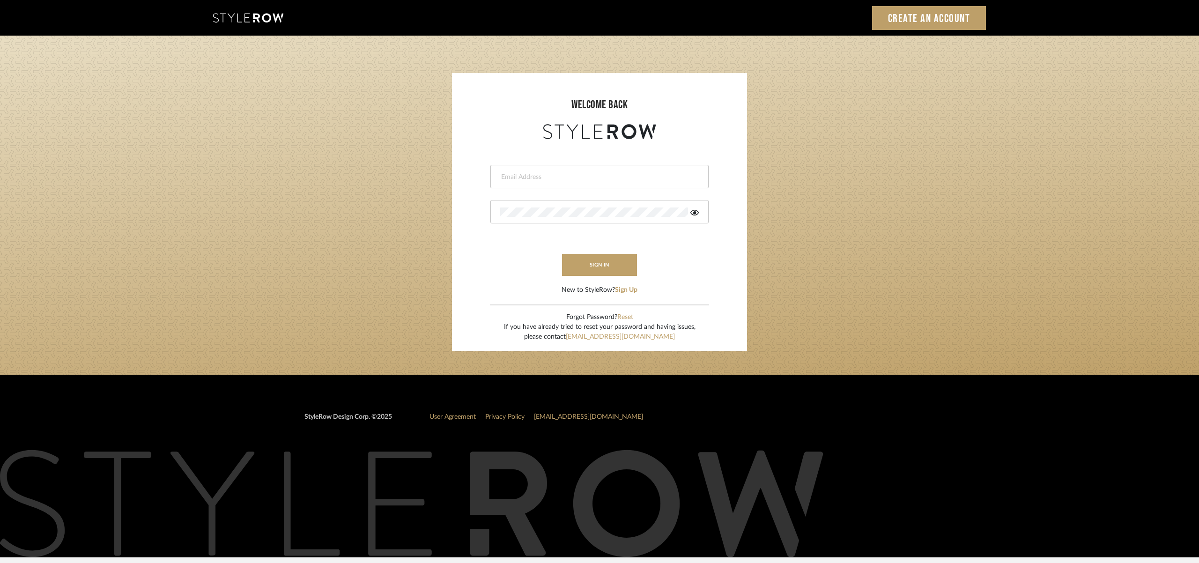 This screenshot has height=563, width=1199. What do you see at coordinates (626, 290) in the screenshot?
I see `button: Sign Up` at bounding box center [626, 290].